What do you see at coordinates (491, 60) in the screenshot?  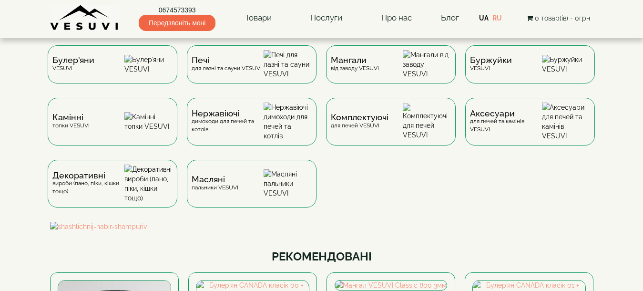 I see `span: Буржуйки` at bounding box center [491, 60].